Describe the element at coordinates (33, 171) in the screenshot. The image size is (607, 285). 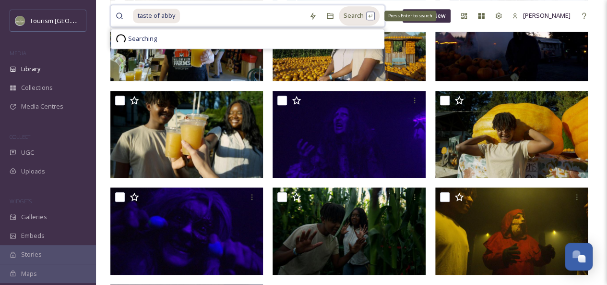
I see `span: Uploads` at that location.